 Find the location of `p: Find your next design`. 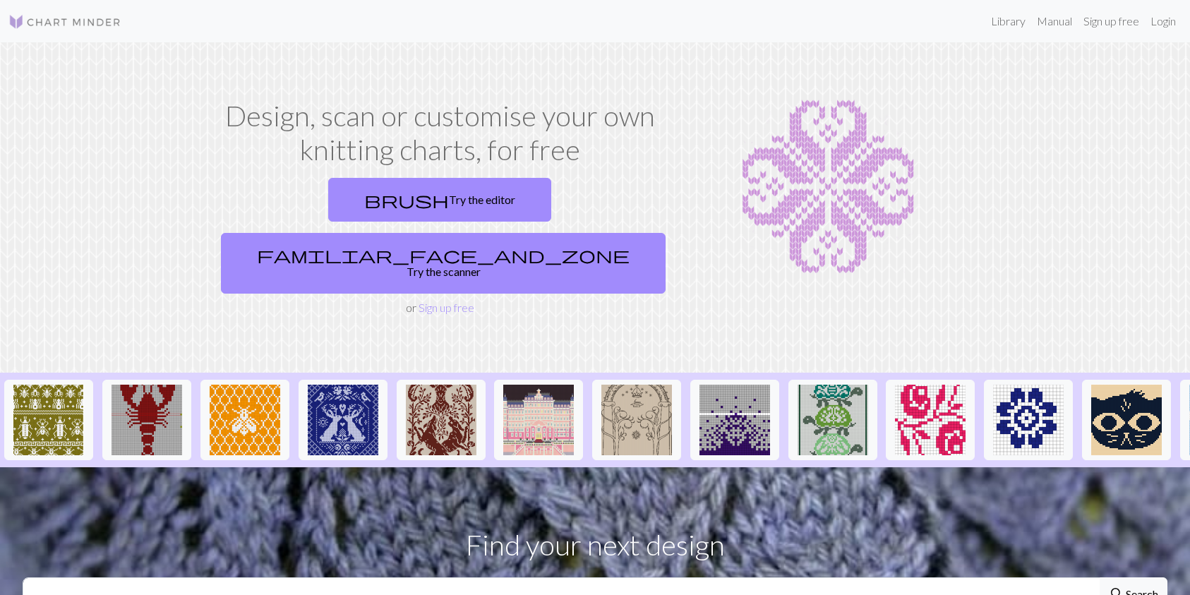

p: Find your next design is located at coordinates (595, 545).